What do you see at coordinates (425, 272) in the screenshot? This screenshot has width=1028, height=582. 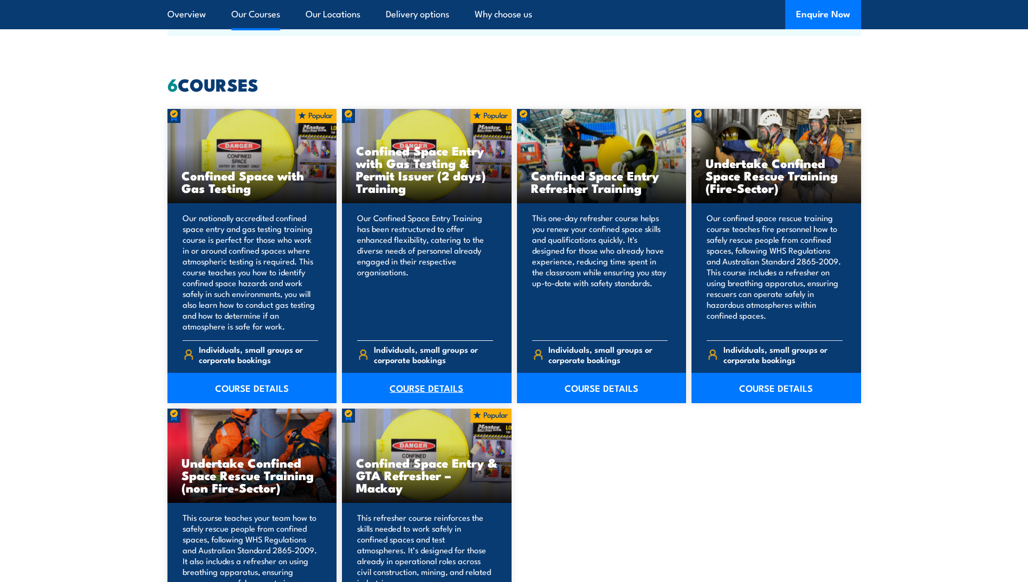 I see `p: Our Confined Space Entry Training has been restructured to offer enhanced flexibility, catering t...` at bounding box center [425, 272].